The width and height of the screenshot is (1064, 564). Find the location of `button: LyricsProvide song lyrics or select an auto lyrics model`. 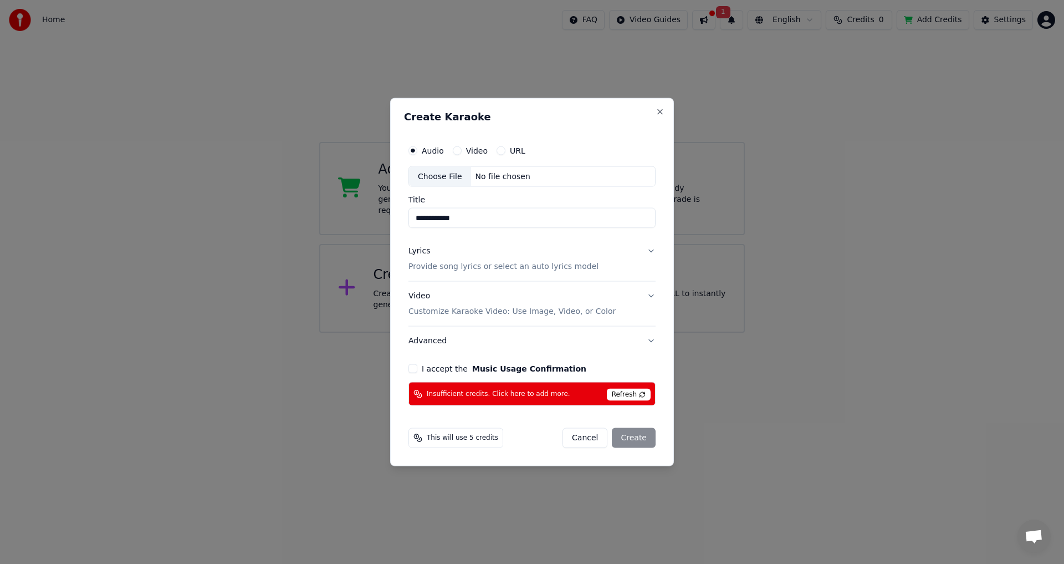

button: LyricsProvide song lyrics or select an auto lyrics model is located at coordinates (532, 259).